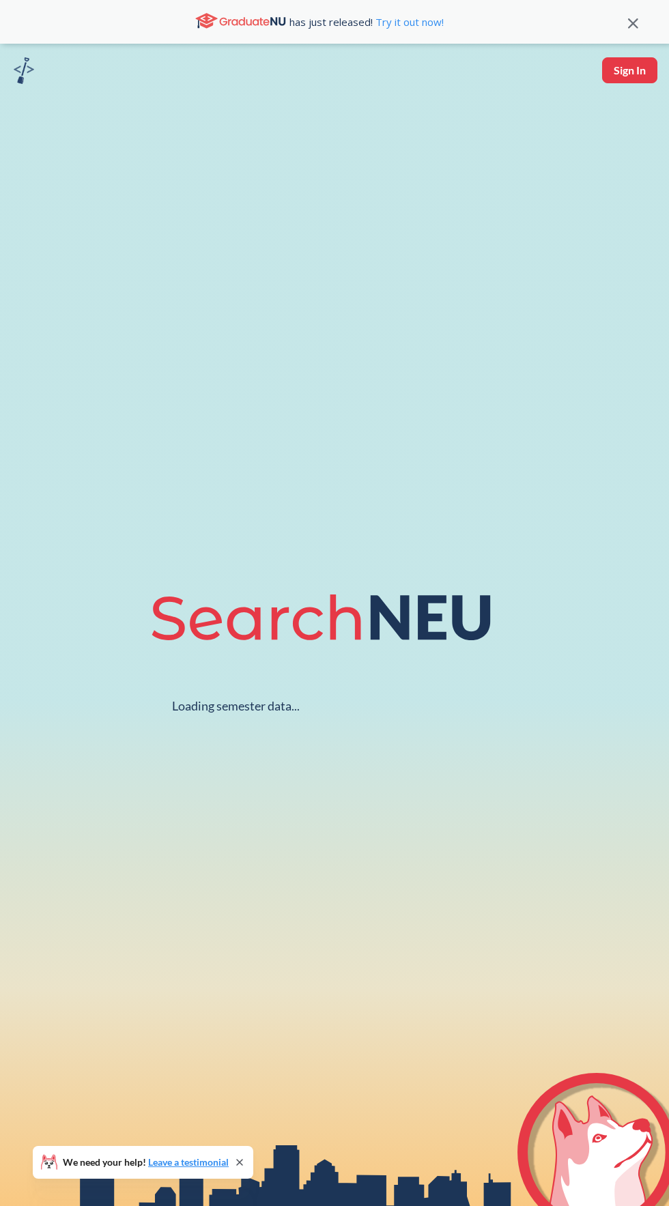 The height and width of the screenshot is (1206, 669). I want to click on img: sandbox logo, so click(24, 70).